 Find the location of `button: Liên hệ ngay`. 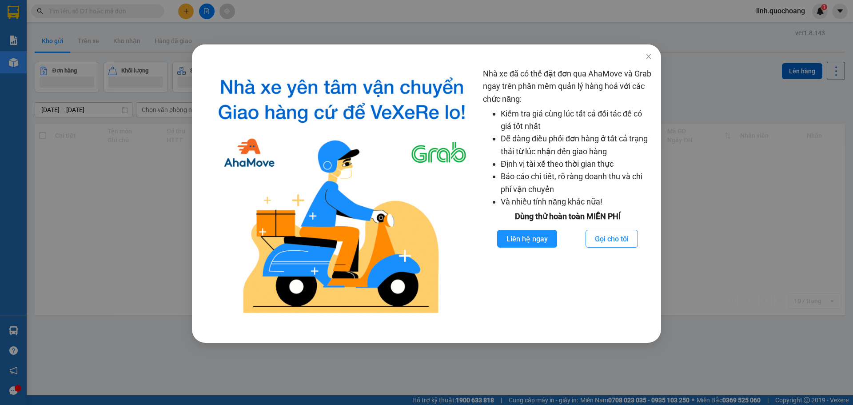

button: Liên hệ ngay is located at coordinates (527, 238).